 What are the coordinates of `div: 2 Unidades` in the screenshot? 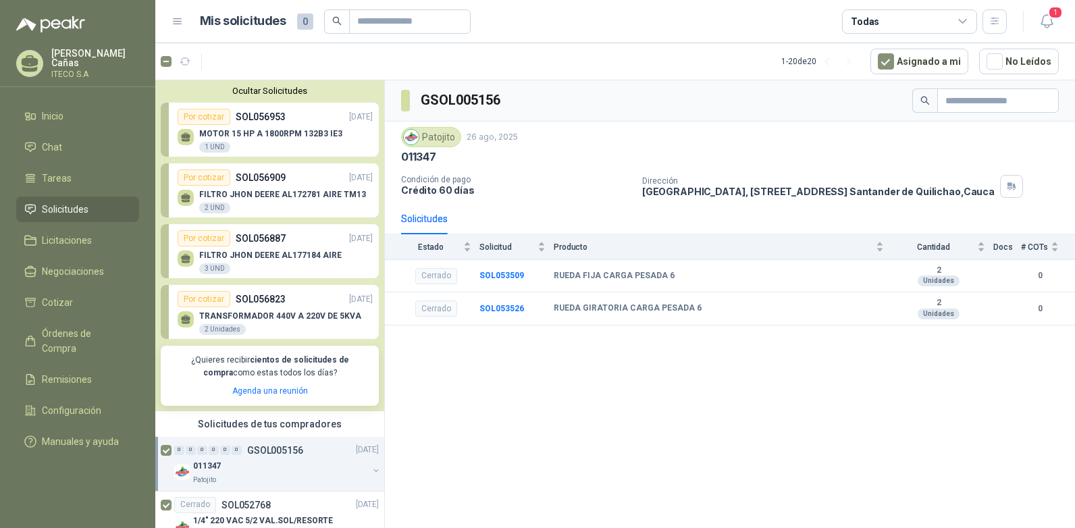 It's located at (222, 330).